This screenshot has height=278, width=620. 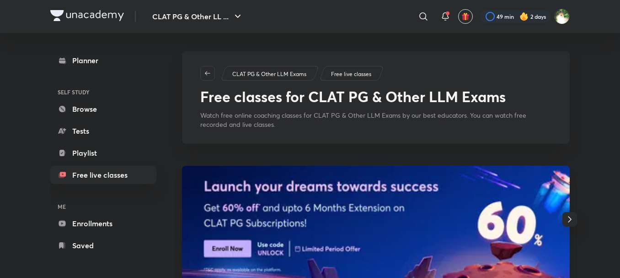 What do you see at coordinates (103, 92) in the screenshot?
I see `h6: SELF STUDY` at bounding box center [103, 92].